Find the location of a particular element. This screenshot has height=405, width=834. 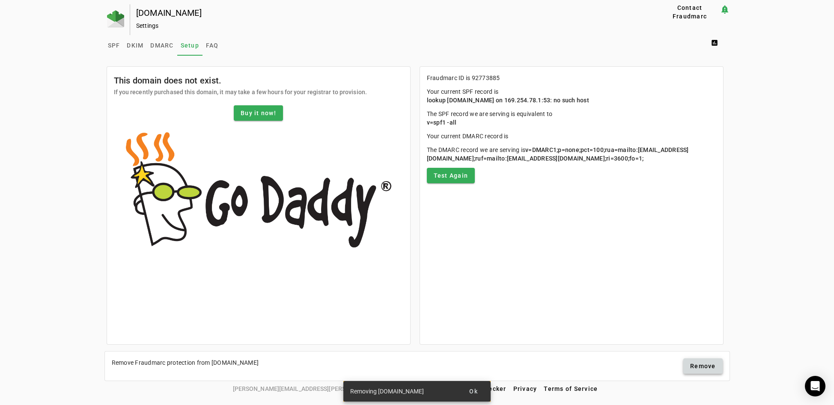

button: Remove is located at coordinates (703, 366).